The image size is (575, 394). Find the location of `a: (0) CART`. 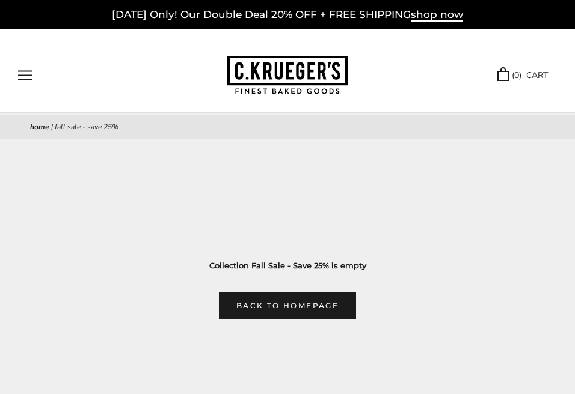

a: (0) CART is located at coordinates (522, 75).